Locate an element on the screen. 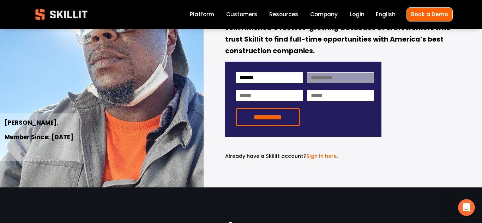  a: Customers is located at coordinates (242, 14).